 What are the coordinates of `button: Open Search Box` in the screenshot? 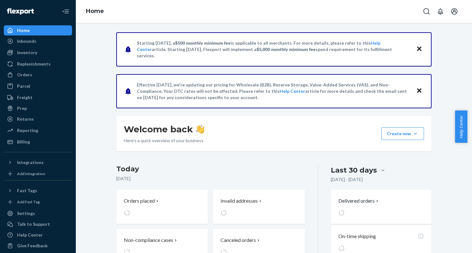 It's located at (427, 11).